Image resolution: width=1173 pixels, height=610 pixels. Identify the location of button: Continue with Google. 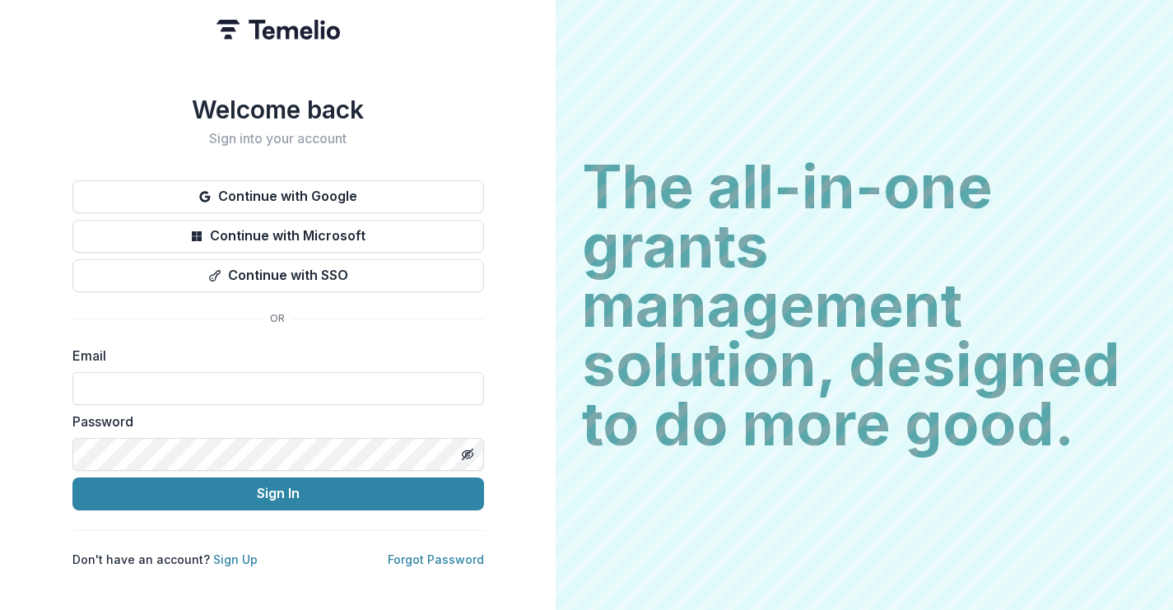
(278, 197).